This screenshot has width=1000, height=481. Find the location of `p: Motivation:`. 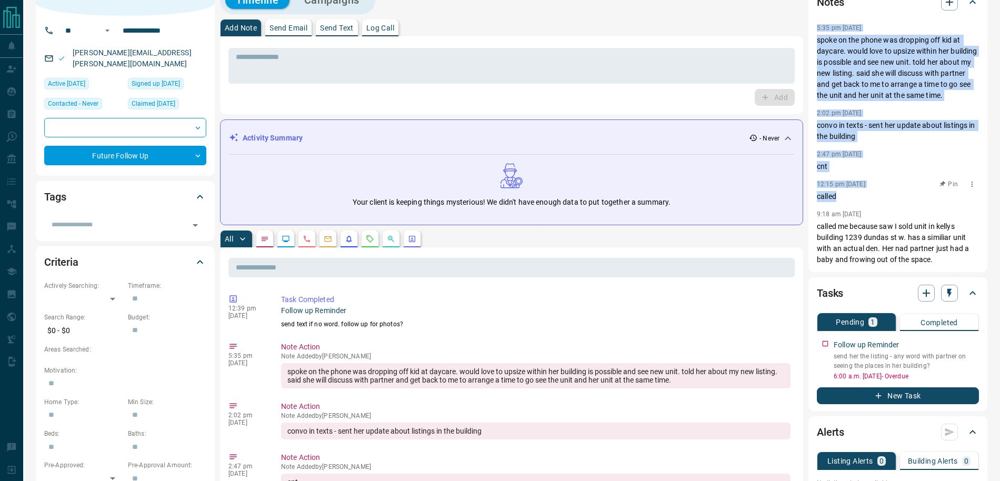

p: Motivation: is located at coordinates (125, 371).